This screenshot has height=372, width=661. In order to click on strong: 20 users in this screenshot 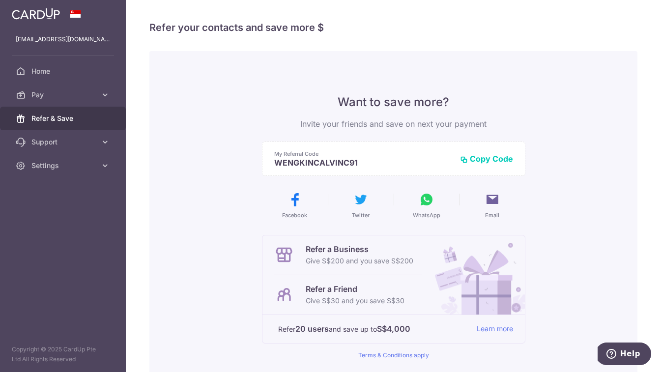, I will do `click(312, 329)`.